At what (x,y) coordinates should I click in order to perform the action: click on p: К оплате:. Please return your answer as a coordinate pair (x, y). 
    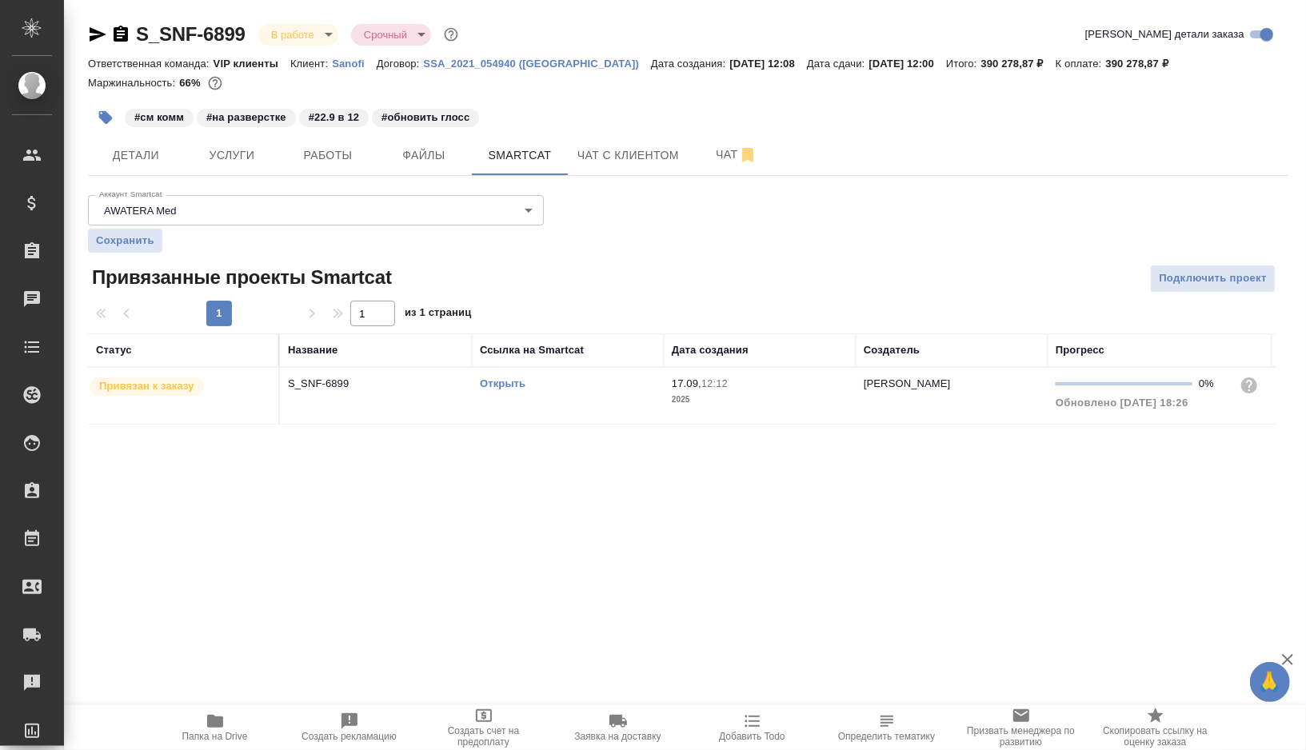
    Looking at the image, I should click on (1080, 63).